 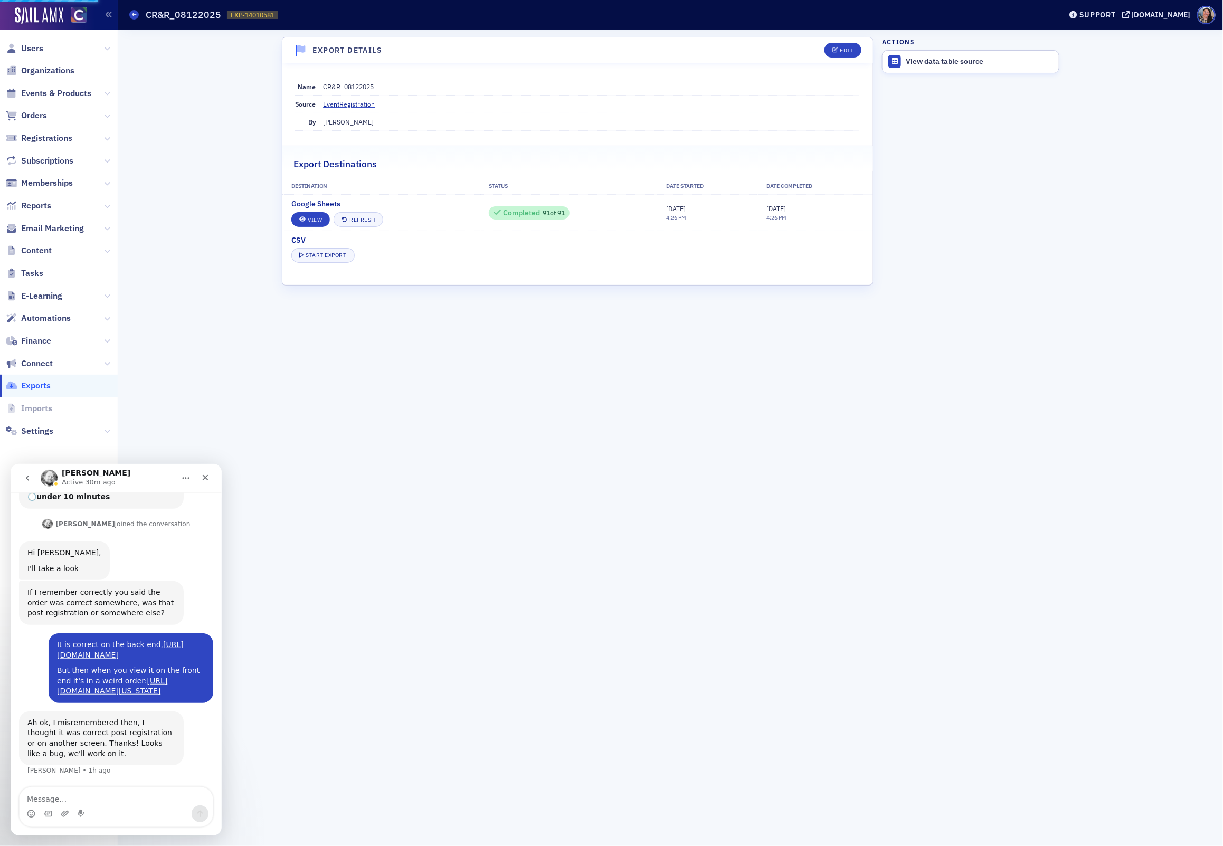 I want to click on div: joined the conversation, so click(x=112, y=60).